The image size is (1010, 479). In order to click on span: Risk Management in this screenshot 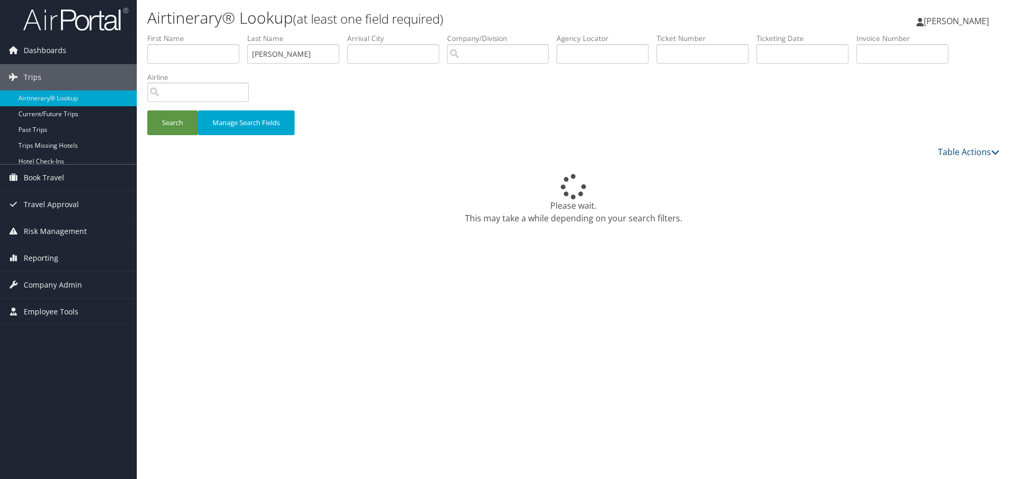, I will do `click(55, 231)`.